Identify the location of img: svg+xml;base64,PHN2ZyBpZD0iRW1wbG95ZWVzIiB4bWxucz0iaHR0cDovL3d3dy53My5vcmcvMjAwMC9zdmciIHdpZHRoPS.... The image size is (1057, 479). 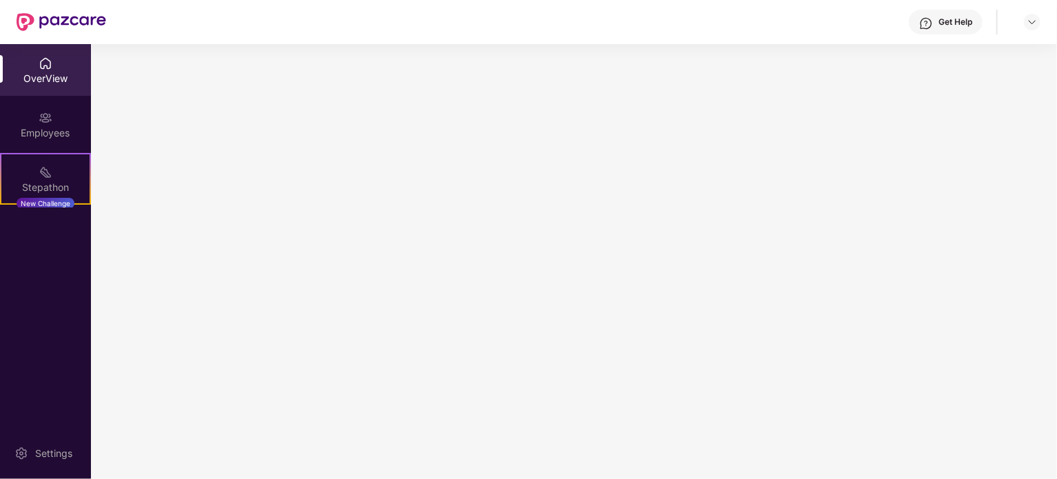
(45, 118).